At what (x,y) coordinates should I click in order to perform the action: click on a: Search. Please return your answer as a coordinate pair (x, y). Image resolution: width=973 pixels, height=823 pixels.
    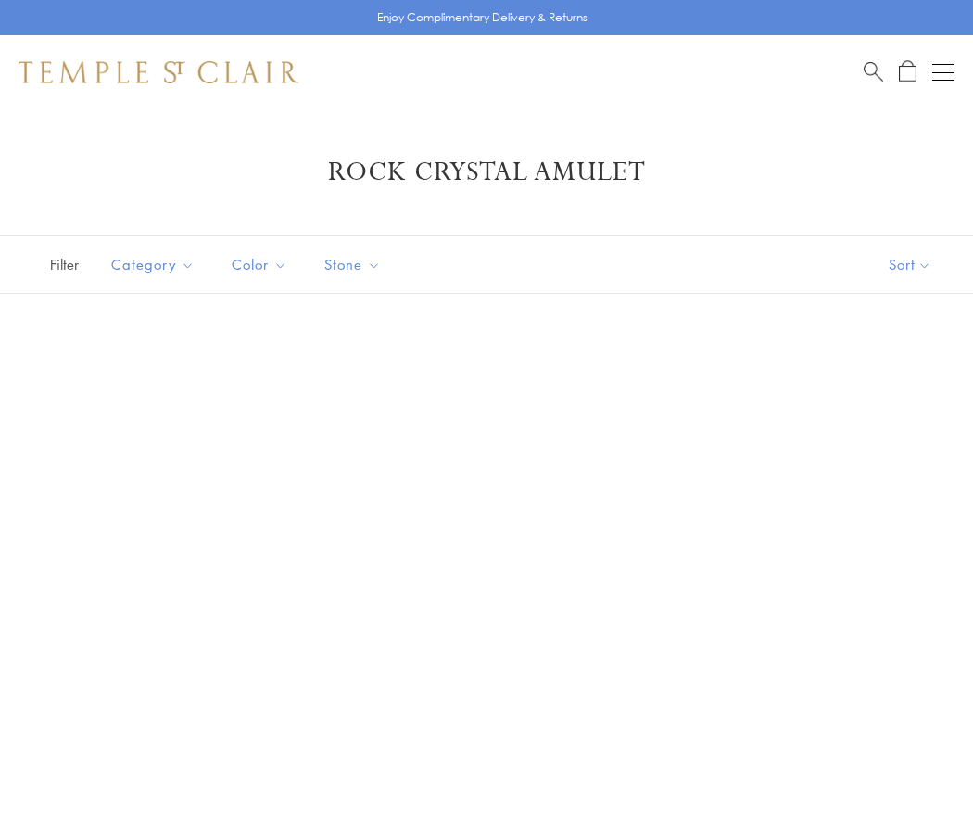
    Looking at the image, I should click on (873, 71).